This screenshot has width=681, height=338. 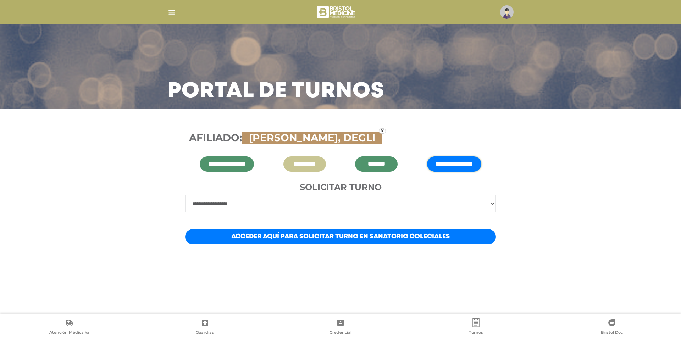 What do you see at coordinates (507, 12) in the screenshot?
I see `img: profile-placeholder.svg` at bounding box center [507, 12].